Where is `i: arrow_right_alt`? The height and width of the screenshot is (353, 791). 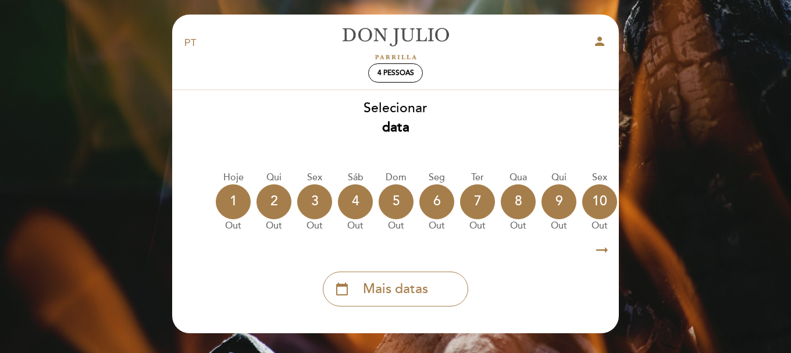
i: arrow_right_alt is located at coordinates (602, 250).